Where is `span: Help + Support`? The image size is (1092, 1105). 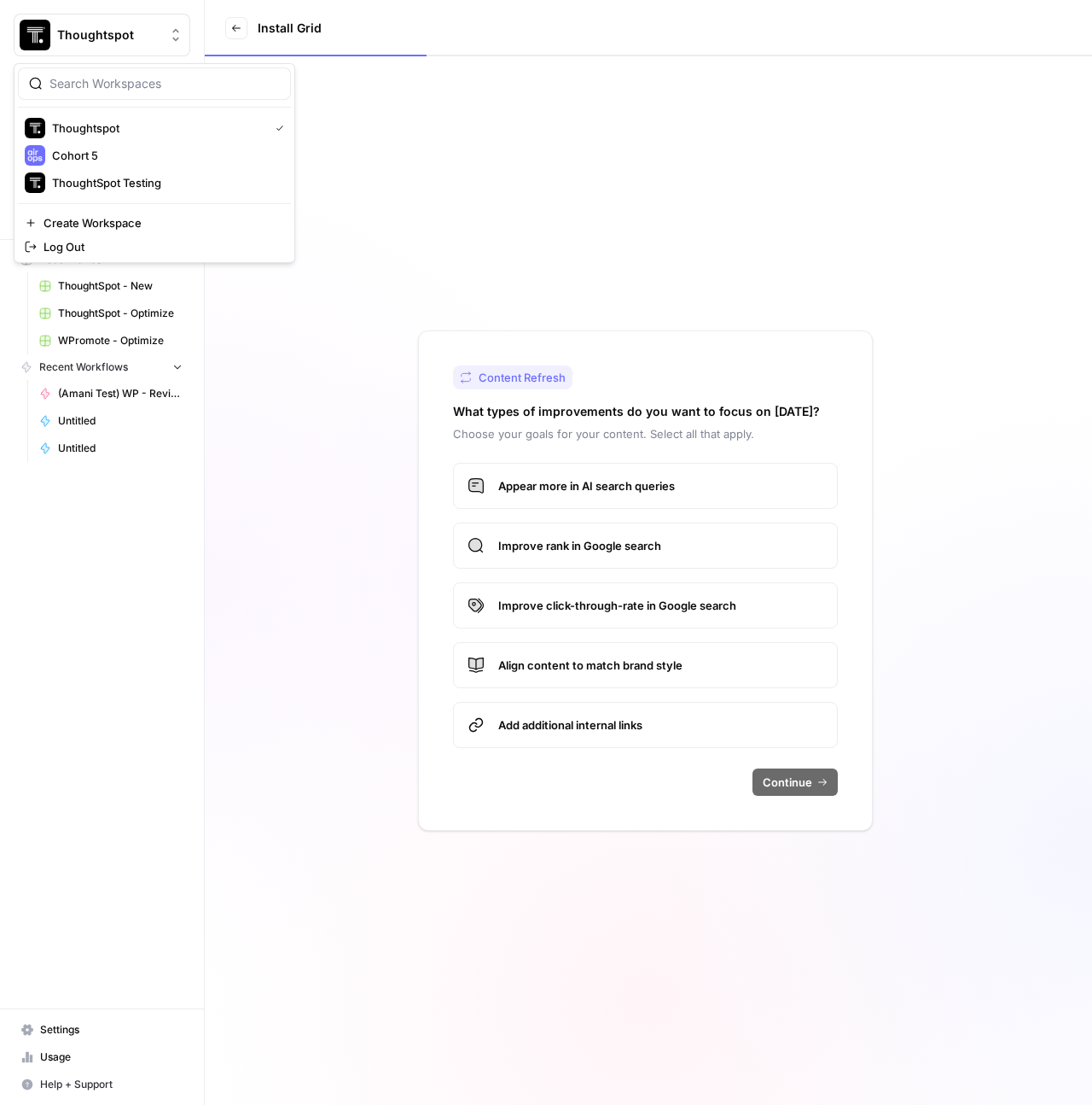
span: Help + Support is located at coordinates (111, 1084).